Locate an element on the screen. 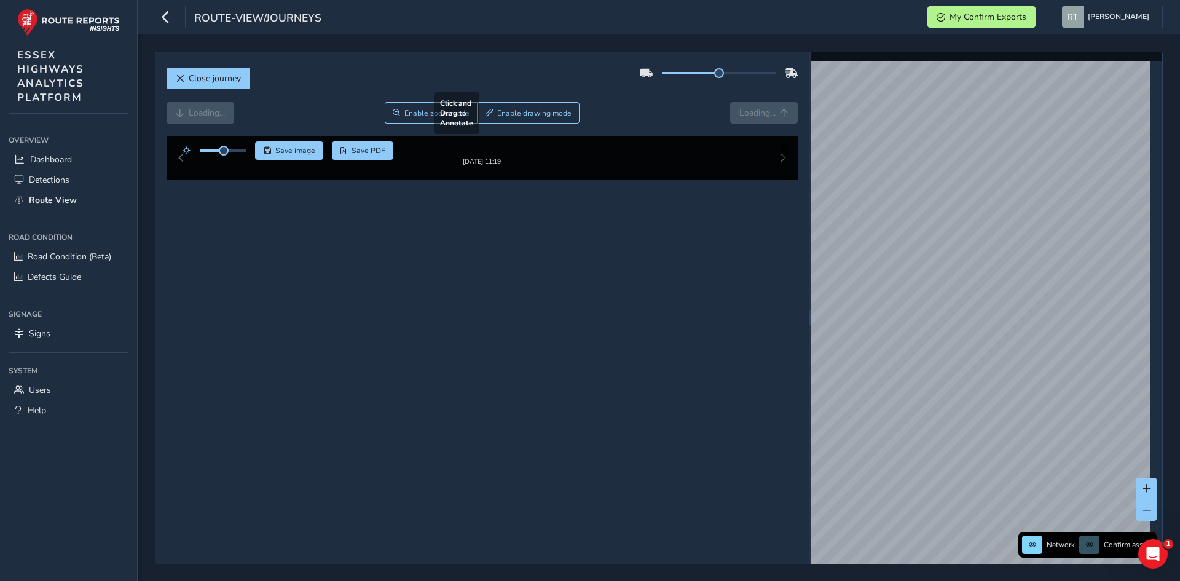  a: Help is located at coordinates (68, 410).